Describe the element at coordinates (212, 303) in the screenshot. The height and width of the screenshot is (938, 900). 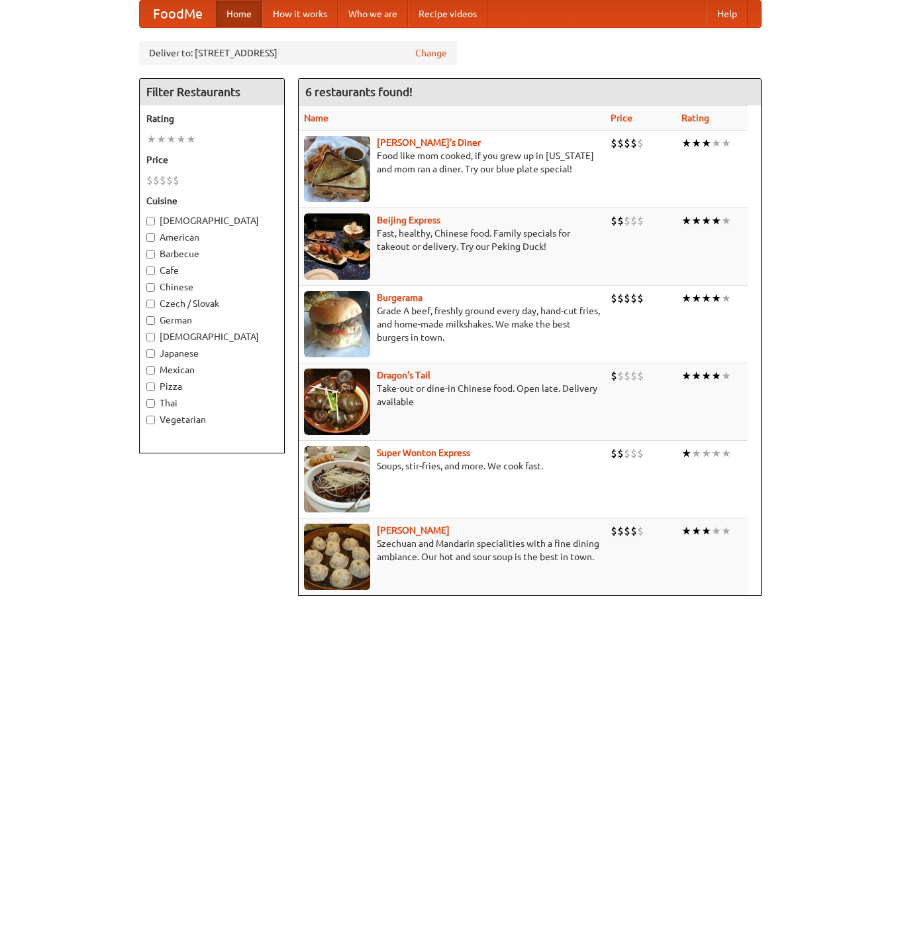
I see `label: Czech / Slovak` at that location.